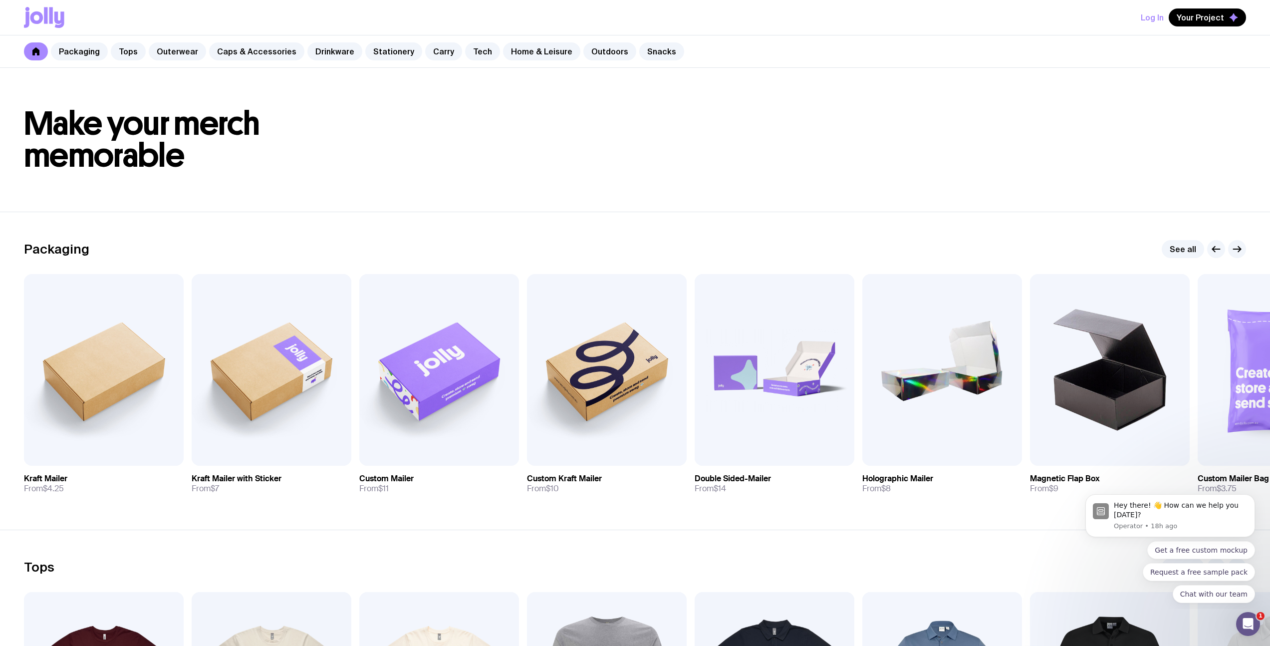 The image size is (1270, 646). What do you see at coordinates (775, 484) in the screenshot?
I see `a: Double Sided-MailerFrom$14` at bounding box center [775, 484].